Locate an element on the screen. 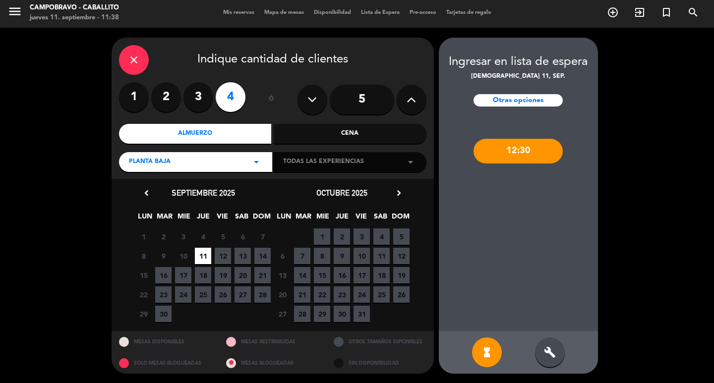 The width and height of the screenshot is (714, 383). i: chevron_right is located at coordinates (399, 193).